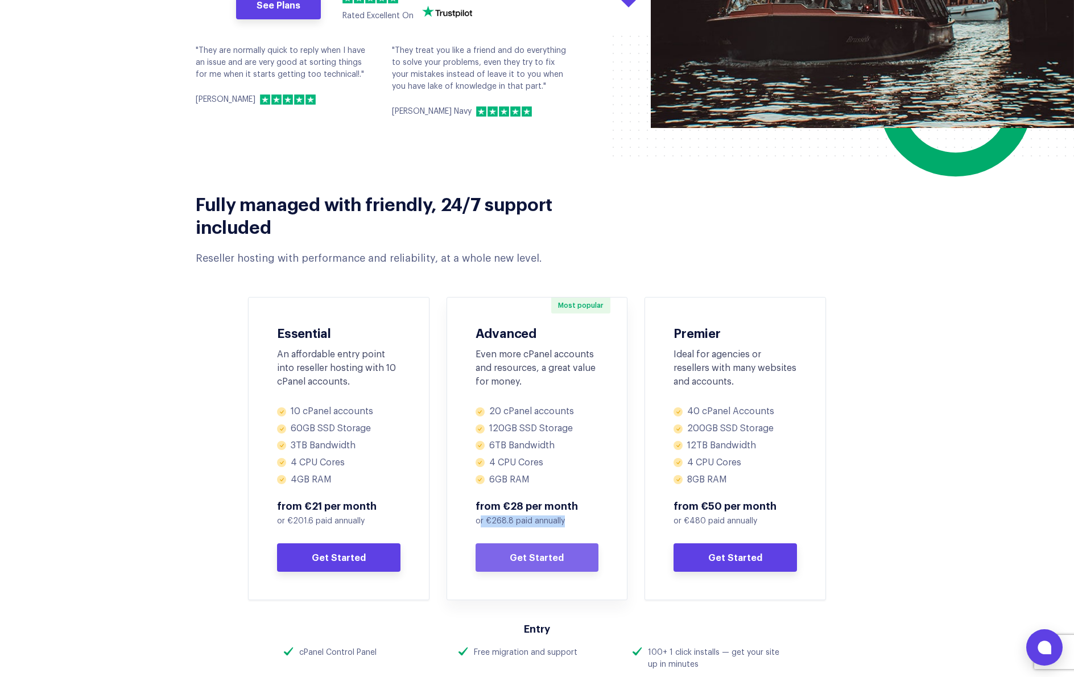 Image resolution: width=1074 pixels, height=677 pixels. What do you see at coordinates (537, 506) in the screenshot?
I see `span: from €28 per month` at bounding box center [537, 506].